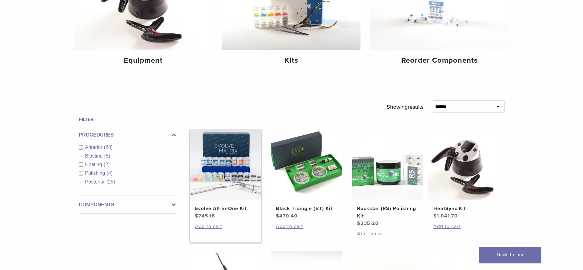  What do you see at coordinates (108, 147) in the screenshot?
I see `span: (28)` at bounding box center [108, 147].